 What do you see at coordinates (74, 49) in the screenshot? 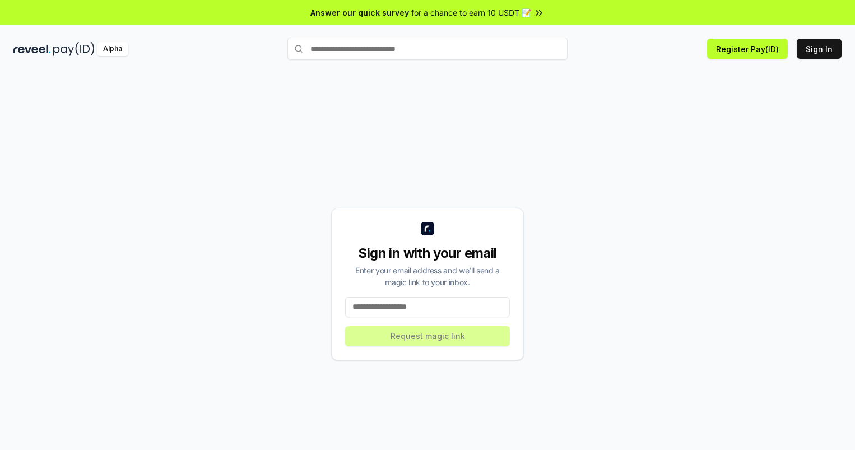
I see `img: pay_id` at bounding box center [74, 49].